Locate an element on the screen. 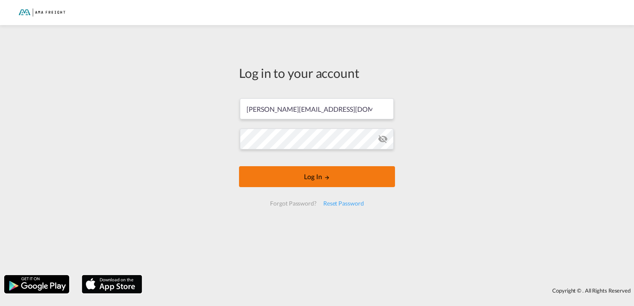 The height and width of the screenshot is (306, 634). button: LOGIN is located at coordinates (317, 177).